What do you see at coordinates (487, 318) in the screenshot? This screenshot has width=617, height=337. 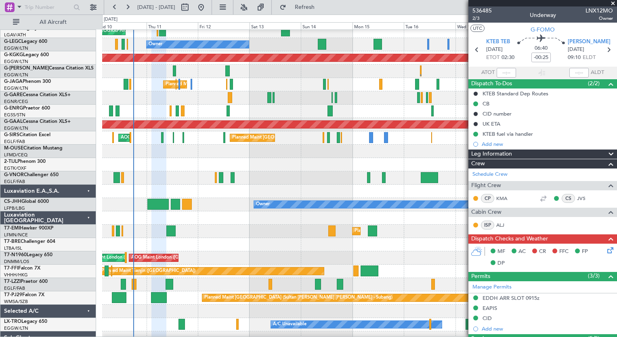 I see `div: CID` at bounding box center [487, 318].